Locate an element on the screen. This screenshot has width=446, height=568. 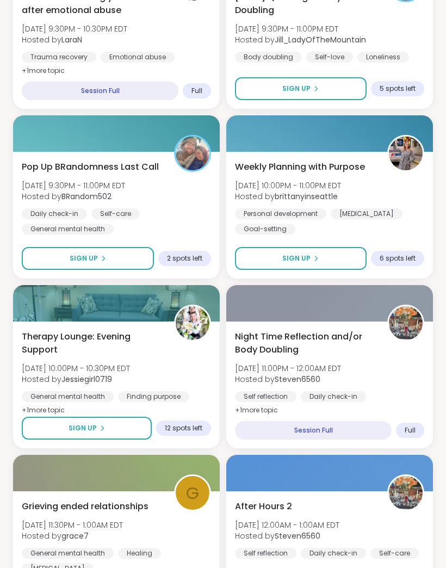
span: 2 spots left is located at coordinates (184, 258).